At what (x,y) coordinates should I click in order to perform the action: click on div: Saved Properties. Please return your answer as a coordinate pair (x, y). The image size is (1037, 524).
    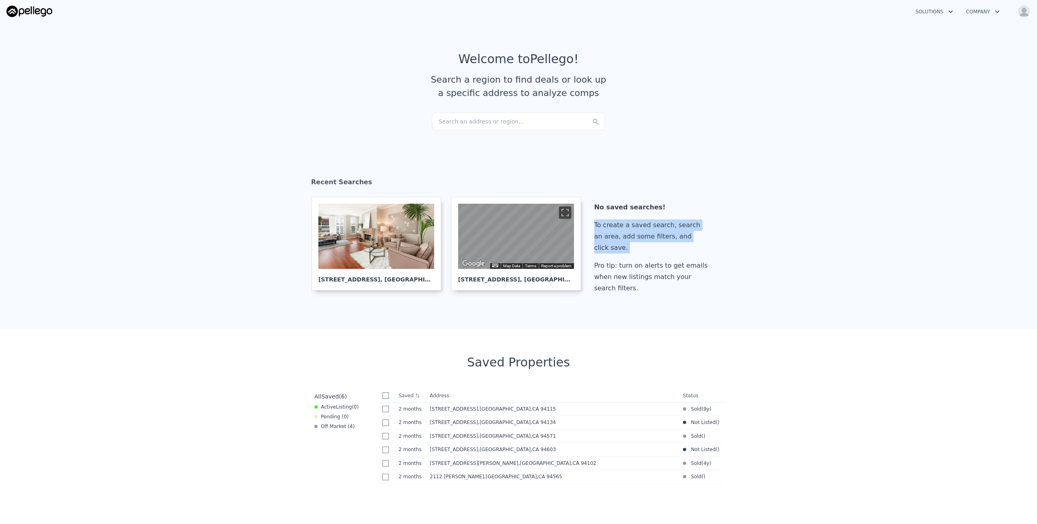
    Looking at the image, I should click on (519, 363).